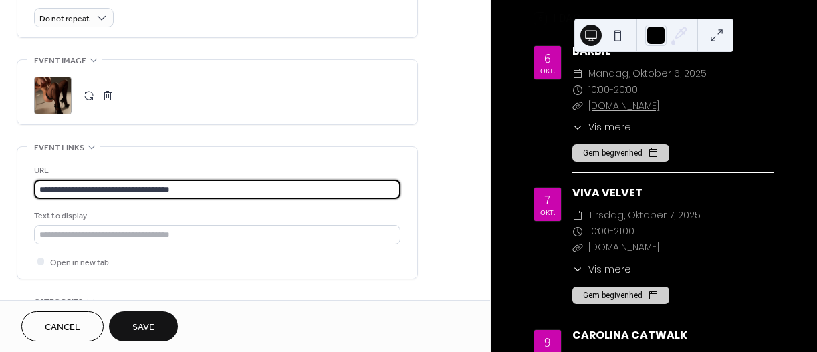  Describe the element at coordinates (64, 19) in the screenshot. I see `span: Do not repeat` at that location.